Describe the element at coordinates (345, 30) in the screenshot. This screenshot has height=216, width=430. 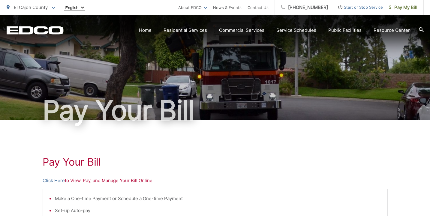
I see `a: Public Facilities` at that location.